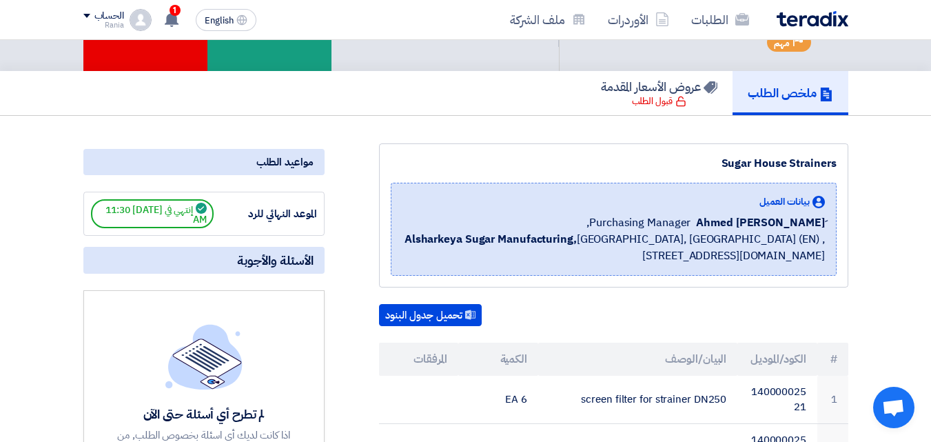 This screenshot has width=931, height=442. What do you see at coordinates (791, 93) in the screenshot?
I see `a: ملخص الطلب` at bounding box center [791, 93].